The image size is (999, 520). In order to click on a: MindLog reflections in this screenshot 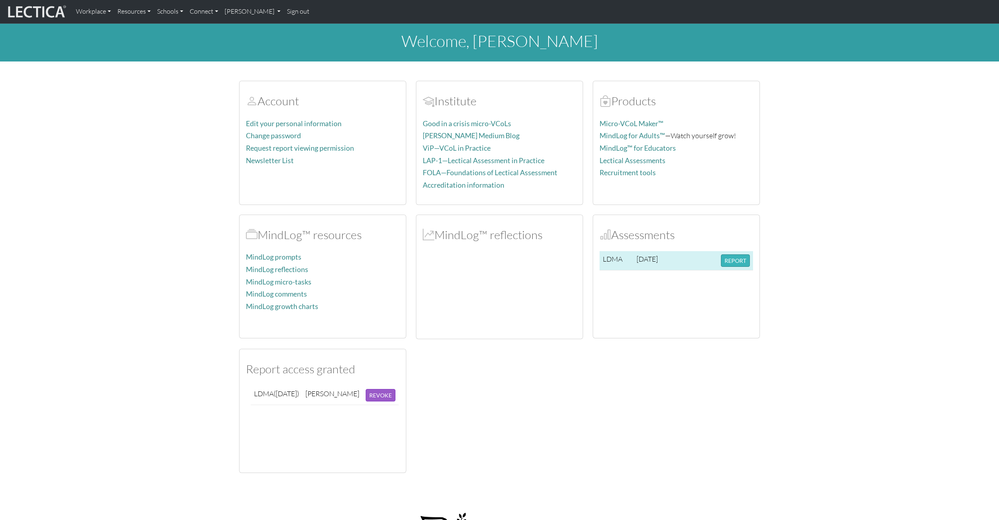, I will do `click(277, 269)`.